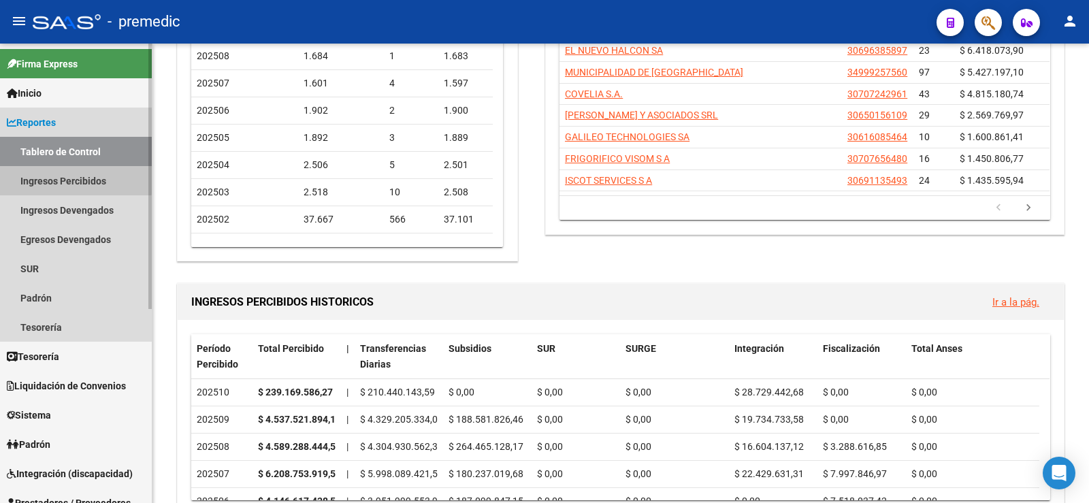 The width and height of the screenshot is (1089, 503). Describe the element at coordinates (992, 115) in the screenshot. I see `span: $ 2.569.769,97` at that location.